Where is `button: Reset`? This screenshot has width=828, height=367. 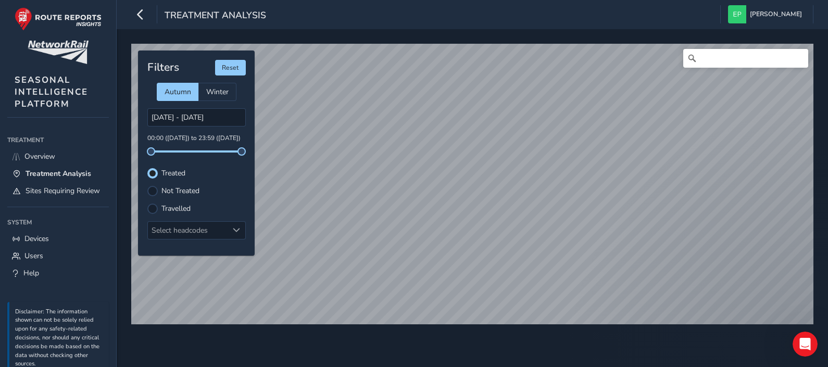
button: Reset is located at coordinates (230, 68).